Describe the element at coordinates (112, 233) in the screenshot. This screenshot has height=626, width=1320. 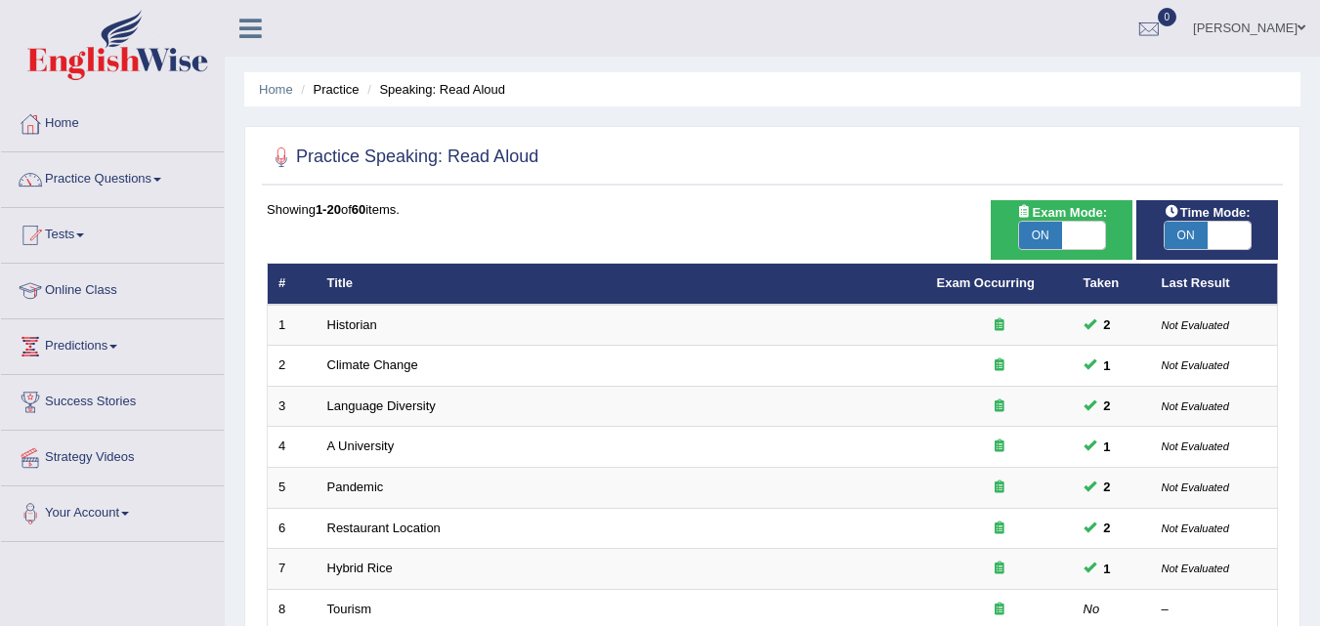
I see `a: Tests` at that location.